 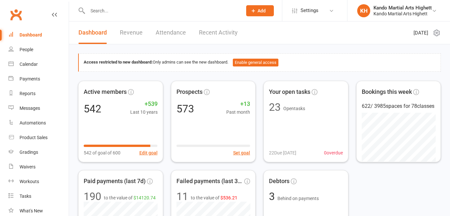 What do you see at coordinates (171, 33) in the screenshot?
I see `a: Attendance` at bounding box center [171, 33].